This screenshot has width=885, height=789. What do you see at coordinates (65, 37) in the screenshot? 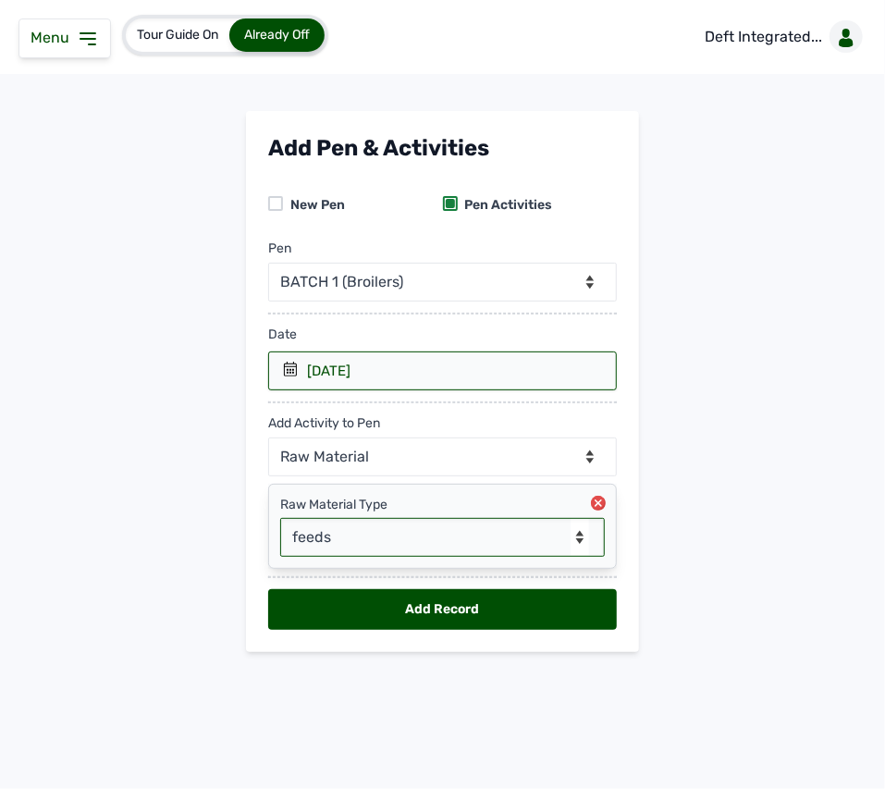
I see `a: Menu` at bounding box center [65, 37].